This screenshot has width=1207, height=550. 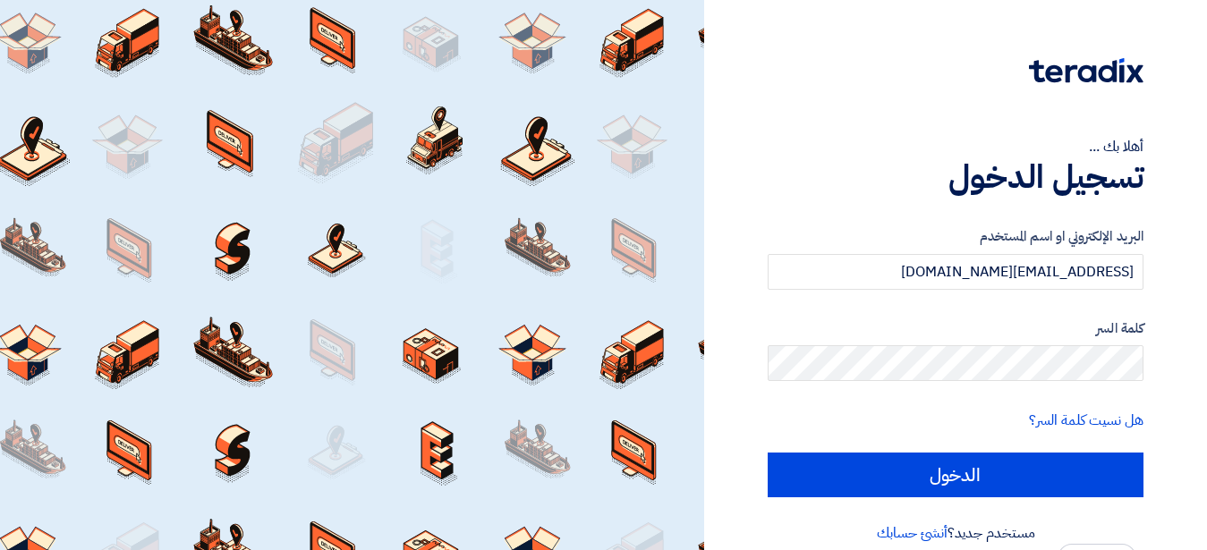 I want to click on div: أهلا بك ..., so click(x=955, y=147).